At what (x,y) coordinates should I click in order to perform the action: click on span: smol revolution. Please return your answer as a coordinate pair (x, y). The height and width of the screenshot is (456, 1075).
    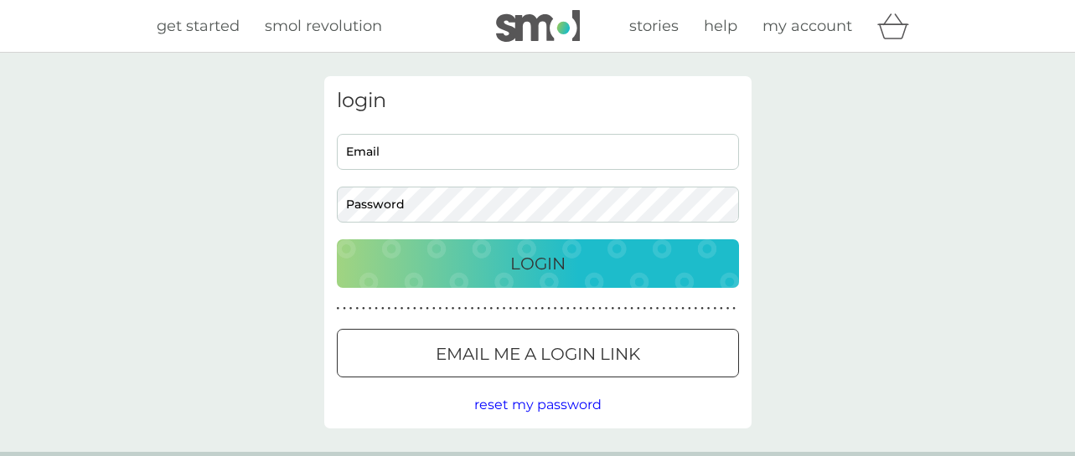
    Looking at the image, I should click on (323, 26).